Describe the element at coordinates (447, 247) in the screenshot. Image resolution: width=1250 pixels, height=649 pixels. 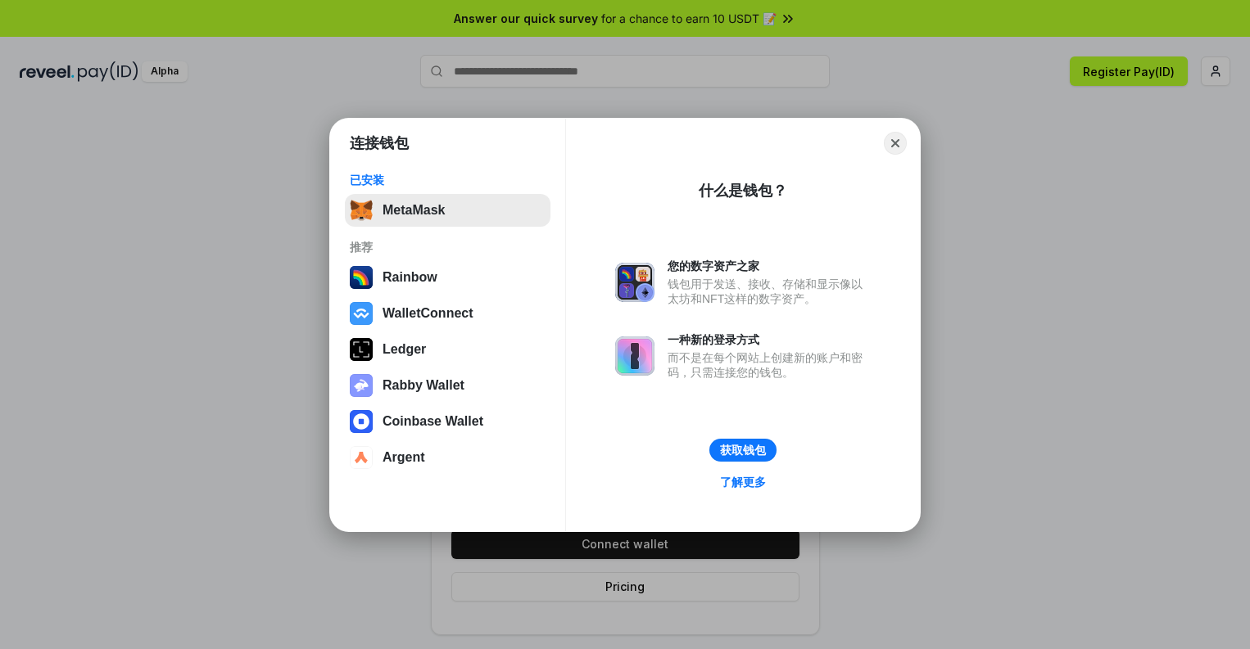
I see `div: 推荐` at that location.